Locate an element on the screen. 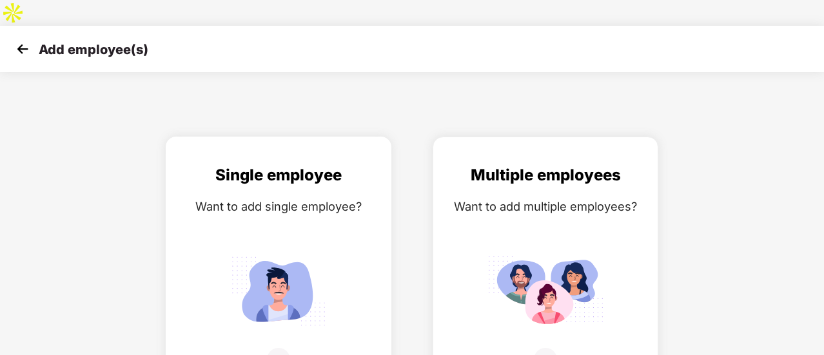  div: Single employee is located at coordinates (278, 175).